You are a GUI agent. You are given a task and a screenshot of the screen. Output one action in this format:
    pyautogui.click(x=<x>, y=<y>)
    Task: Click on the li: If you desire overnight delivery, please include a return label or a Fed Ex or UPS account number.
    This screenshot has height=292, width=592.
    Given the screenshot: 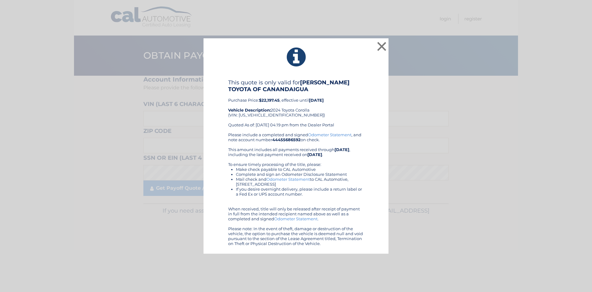 What is the action you would take?
    pyautogui.click(x=300, y=191)
    